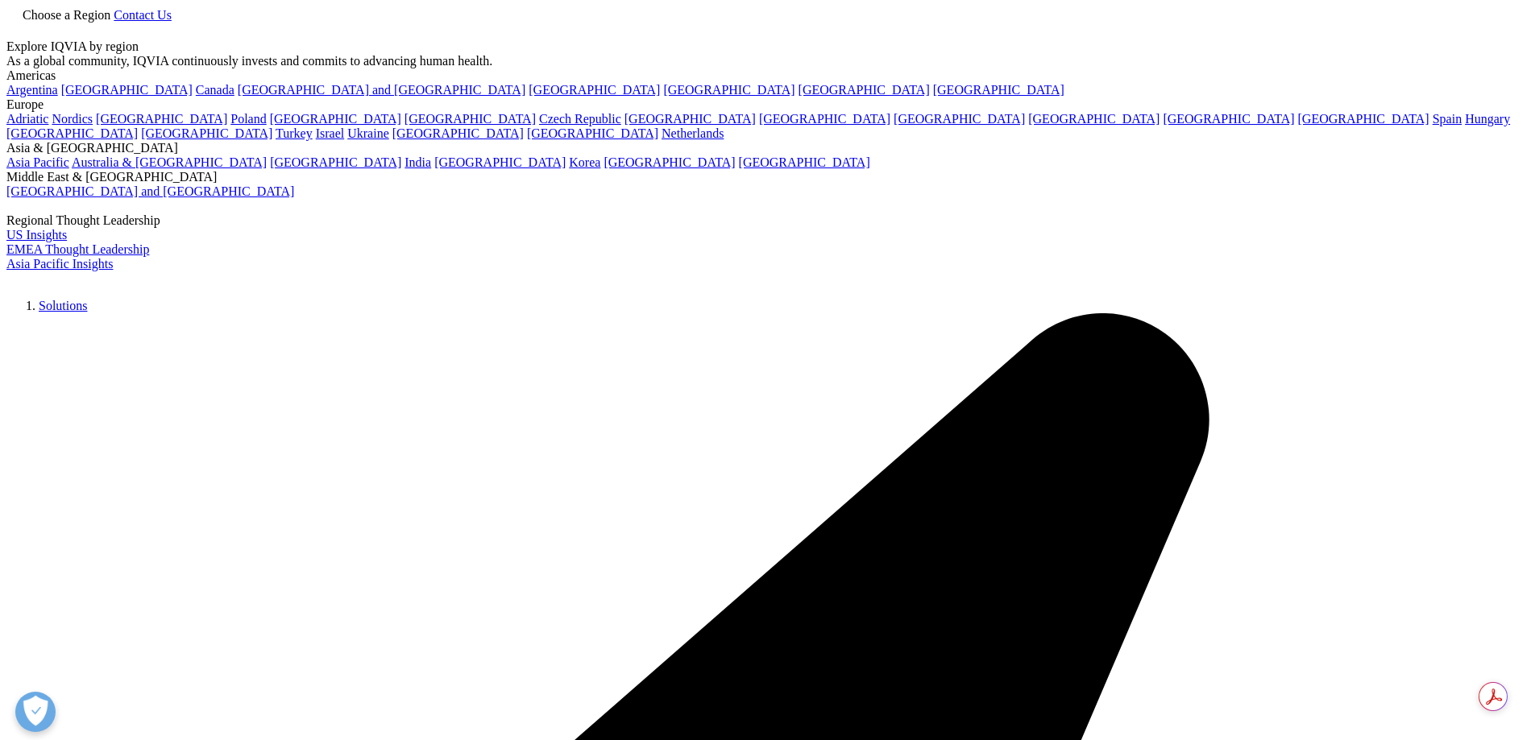 The height and width of the screenshot is (740, 1535). Describe the element at coordinates (60, 263) in the screenshot. I see `span: Asia Pacific Insights` at that location.